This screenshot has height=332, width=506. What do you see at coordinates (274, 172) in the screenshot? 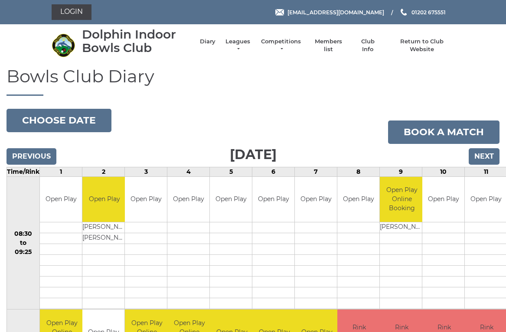
I see `td: 6` at bounding box center [274, 172].